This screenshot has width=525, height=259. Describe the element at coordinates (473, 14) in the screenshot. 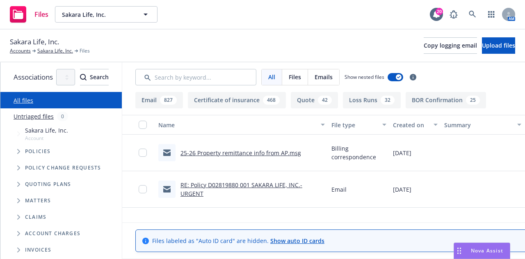

I see `a: Search` at that location.